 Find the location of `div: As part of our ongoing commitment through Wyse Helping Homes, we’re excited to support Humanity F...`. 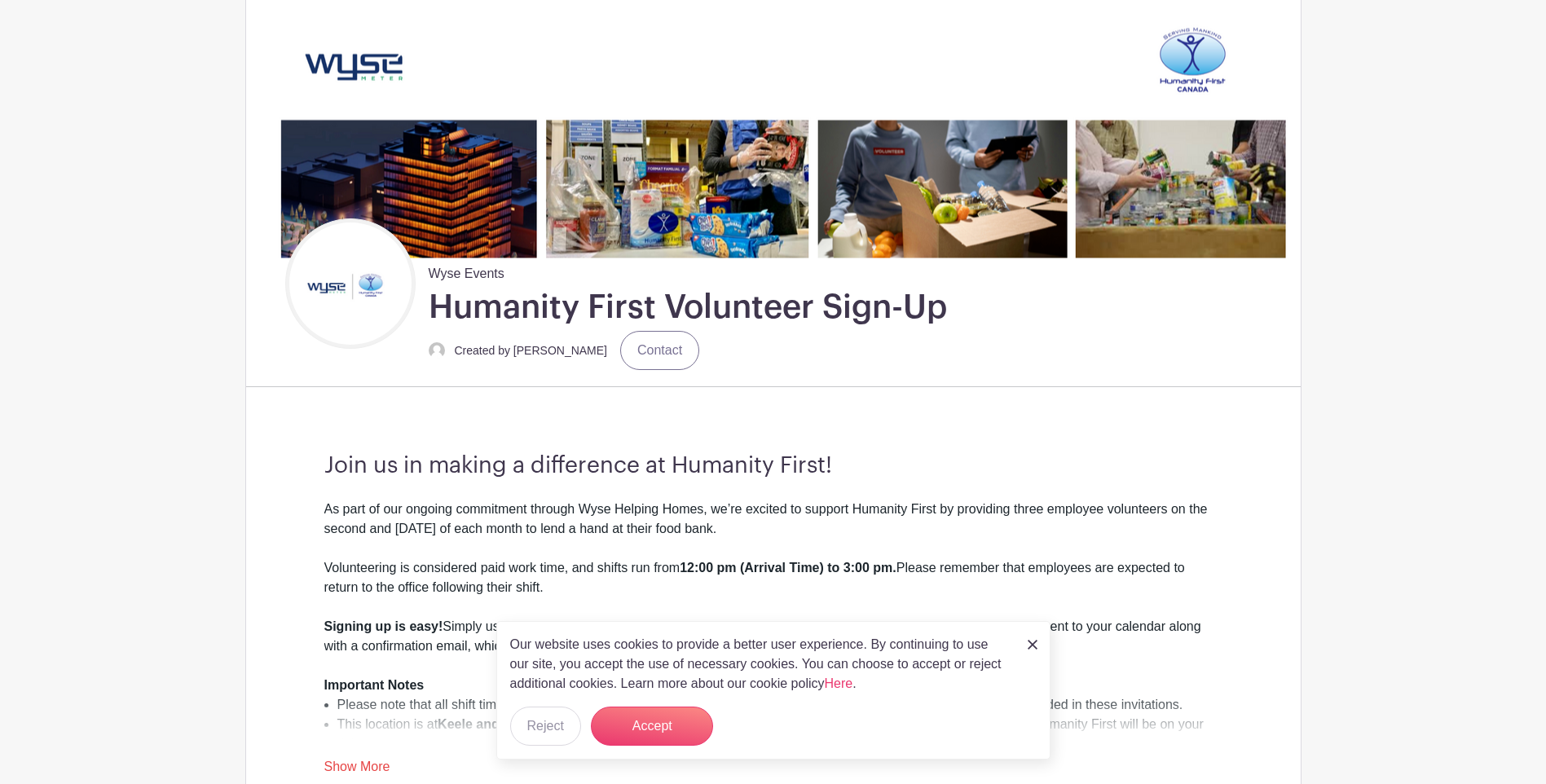

div: As part of our ongoing commitment through Wyse Helping Homes, we’re excited to support Humanity F... is located at coordinates (773, 529).